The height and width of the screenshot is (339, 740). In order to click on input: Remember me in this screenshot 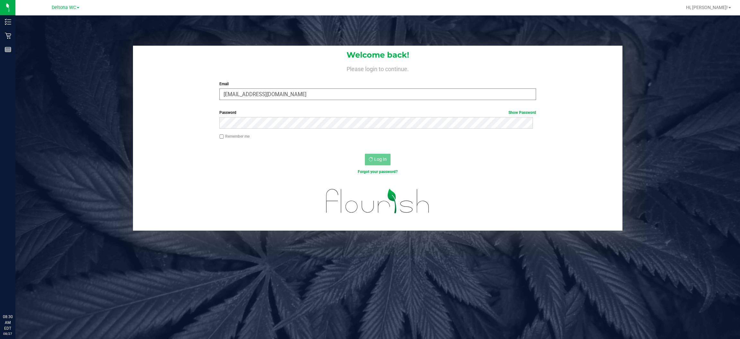, I will do `click(222, 137)`.